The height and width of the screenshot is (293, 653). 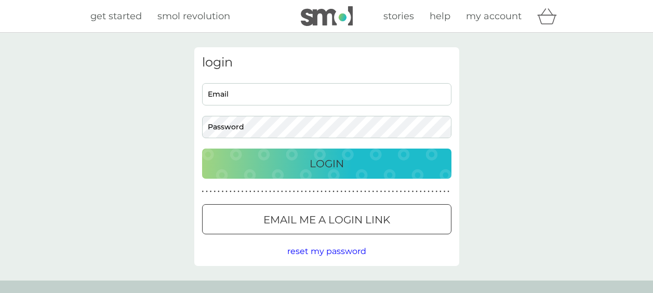 I want to click on span: get started, so click(x=116, y=16).